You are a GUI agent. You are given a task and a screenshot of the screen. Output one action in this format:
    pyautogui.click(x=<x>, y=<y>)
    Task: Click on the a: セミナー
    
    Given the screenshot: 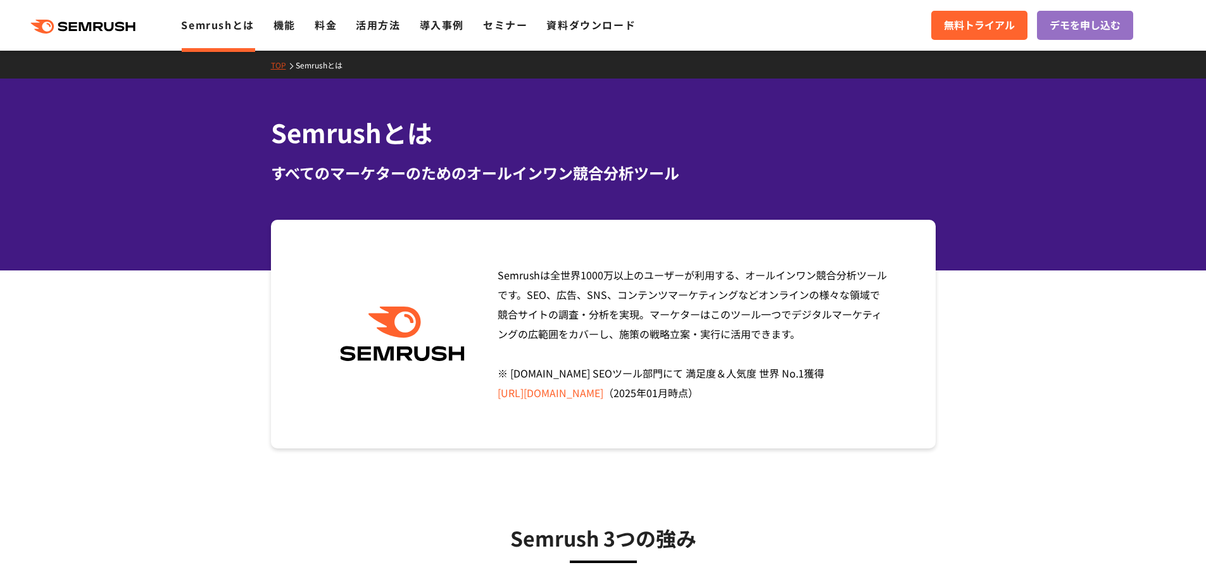 What is the action you would take?
    pyautogui.click(x=505, y=25)
    